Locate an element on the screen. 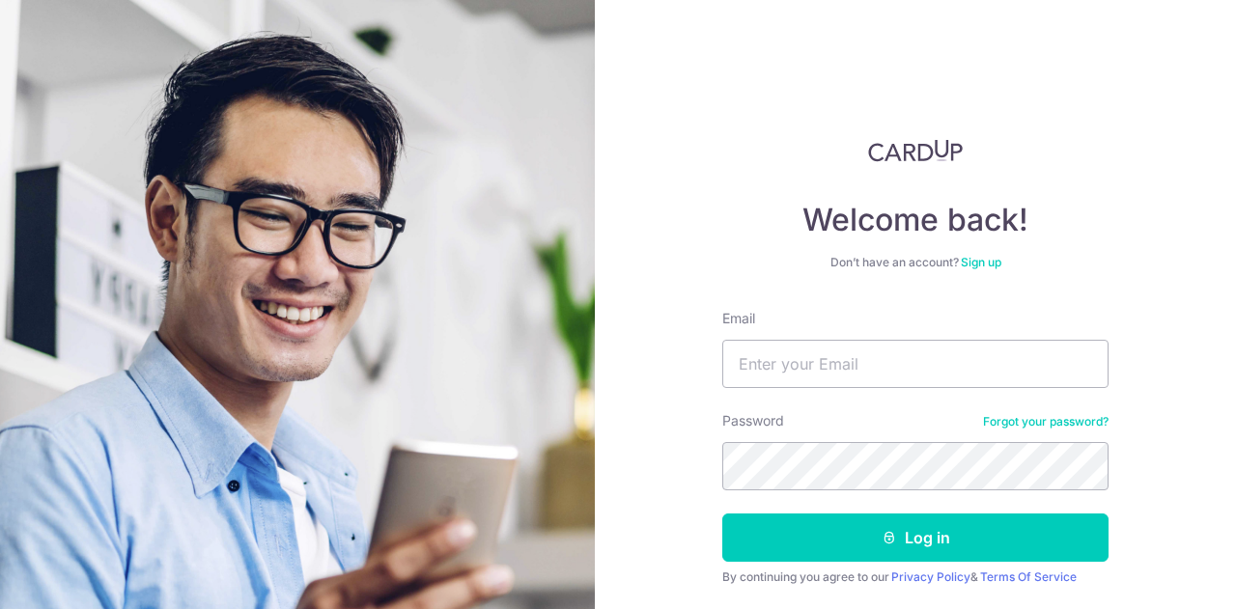  input: Enter your Email is located at coordinates (916, 364).